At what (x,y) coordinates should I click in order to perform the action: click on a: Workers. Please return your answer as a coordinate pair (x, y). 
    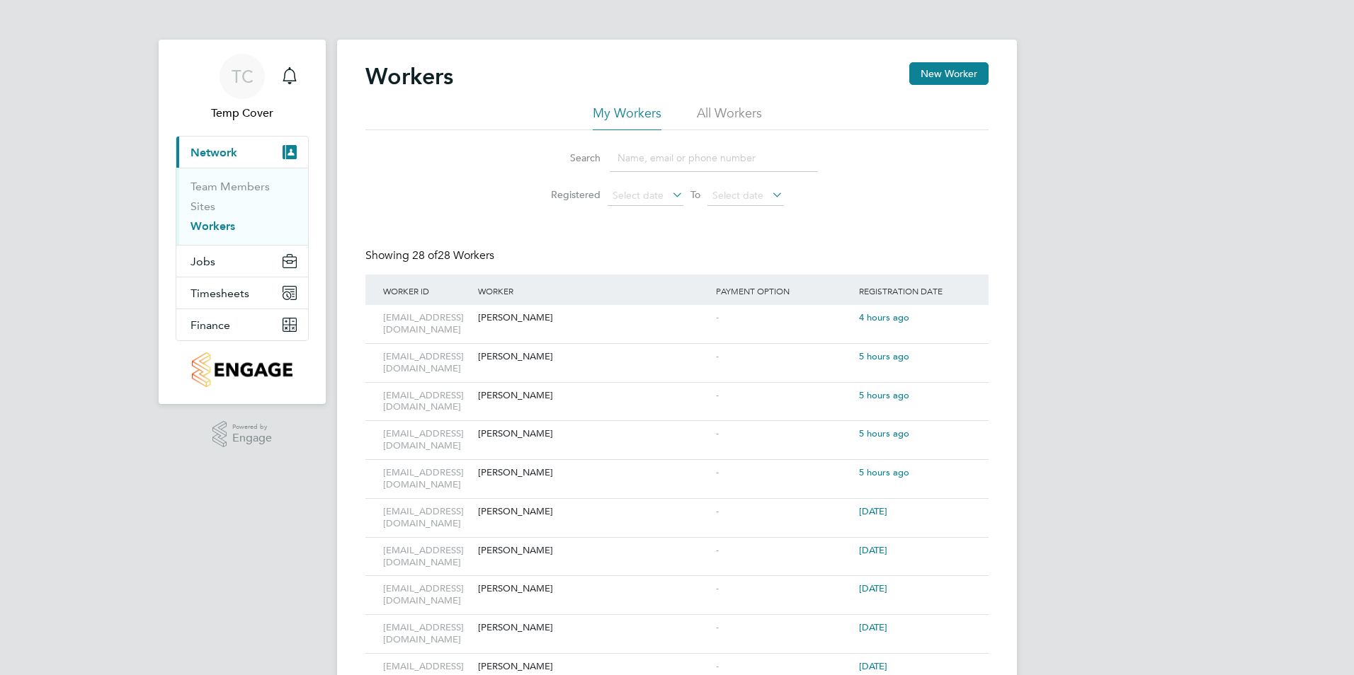
    Looking at the image, I should click on (212, 226).